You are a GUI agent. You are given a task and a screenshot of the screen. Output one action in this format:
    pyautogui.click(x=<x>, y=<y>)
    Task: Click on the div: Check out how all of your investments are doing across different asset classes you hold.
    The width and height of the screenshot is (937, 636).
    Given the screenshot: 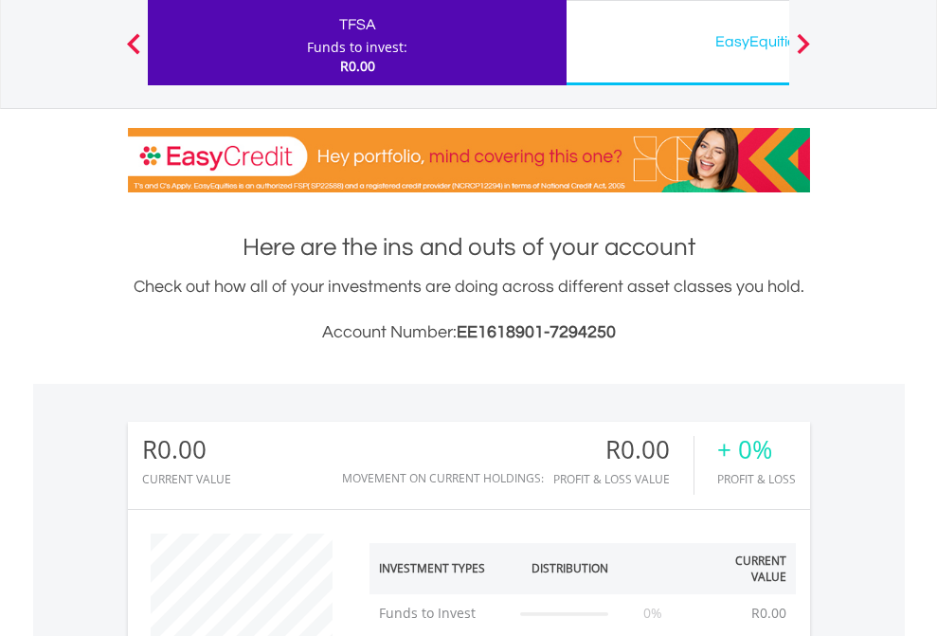 What is the action you would take?
    pyautogui.click(x=469, y=310)
    